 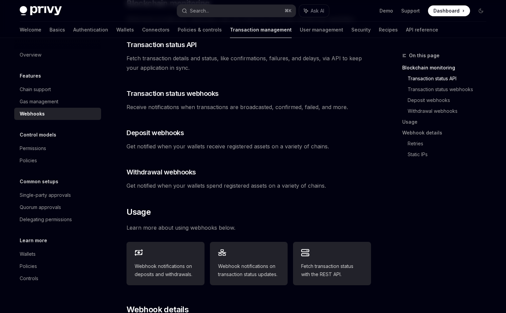 I want to click on a: Permissions, so click(x=58, y=149).